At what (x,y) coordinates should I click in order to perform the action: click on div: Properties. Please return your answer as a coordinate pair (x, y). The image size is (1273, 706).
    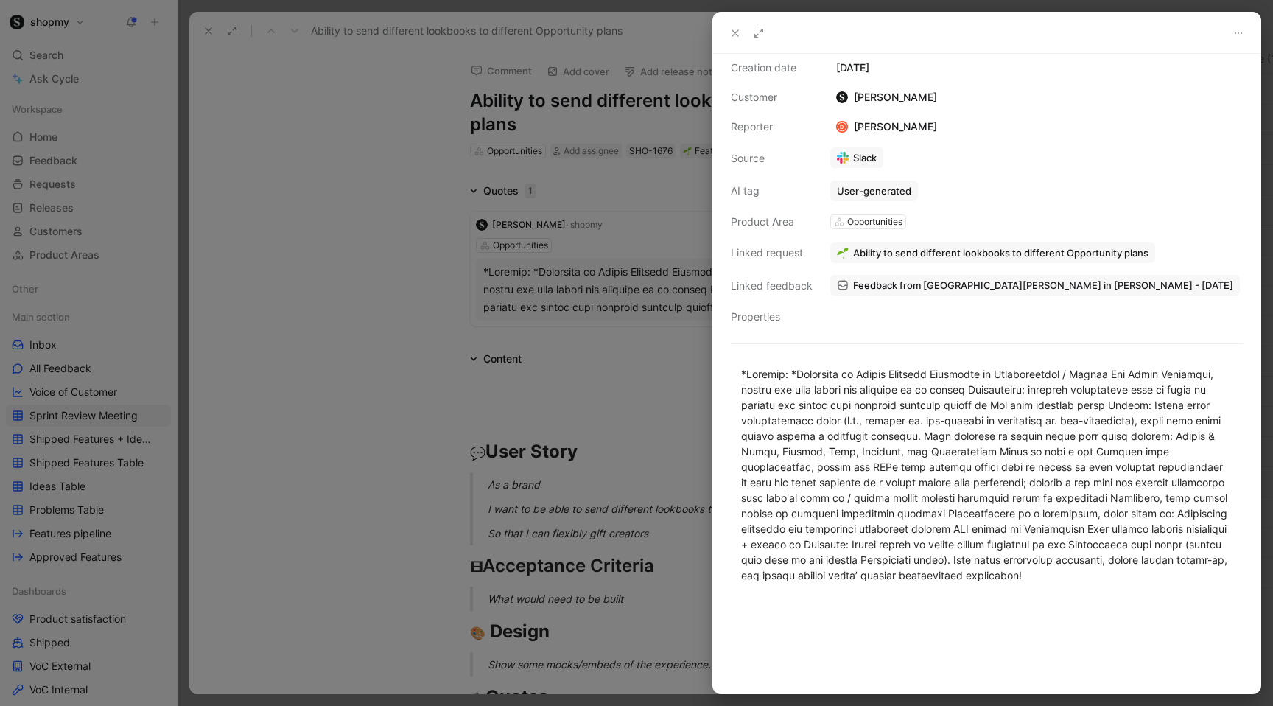
    Looking at the image, I should click on (771, 317).